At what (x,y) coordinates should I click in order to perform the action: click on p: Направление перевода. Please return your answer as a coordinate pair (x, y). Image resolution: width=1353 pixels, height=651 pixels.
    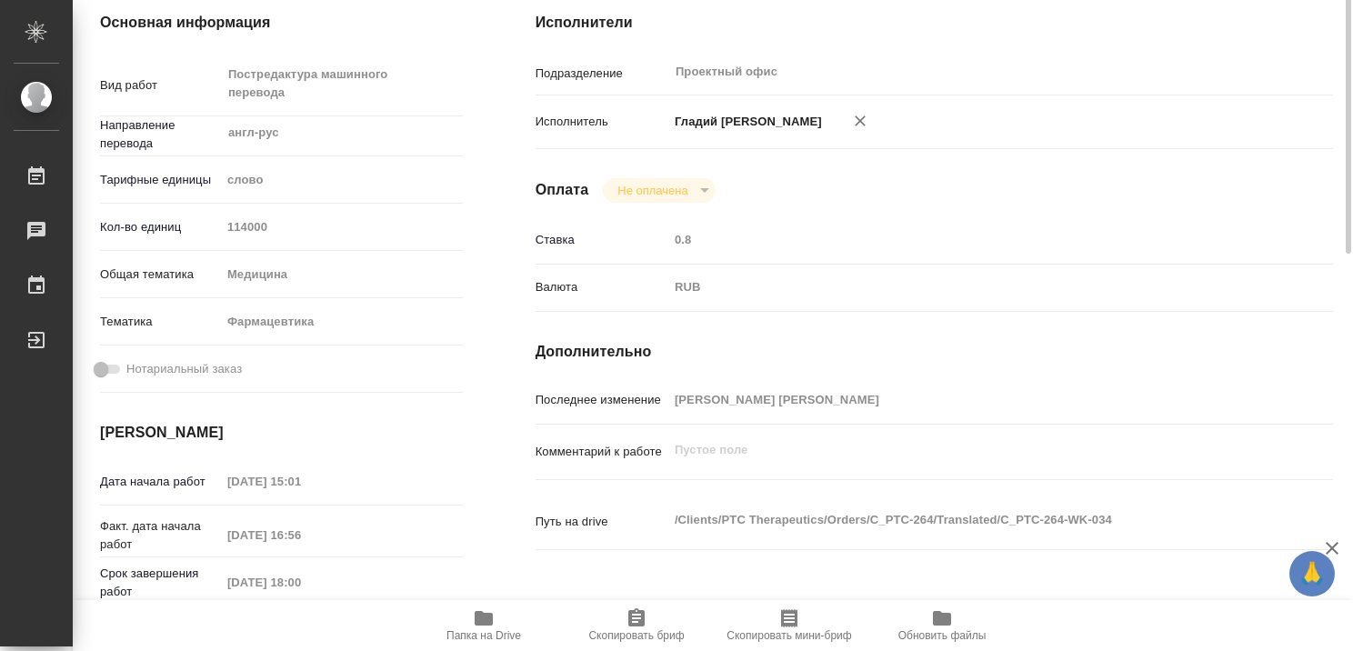
    Looking at the image, I should click on (160, 135).